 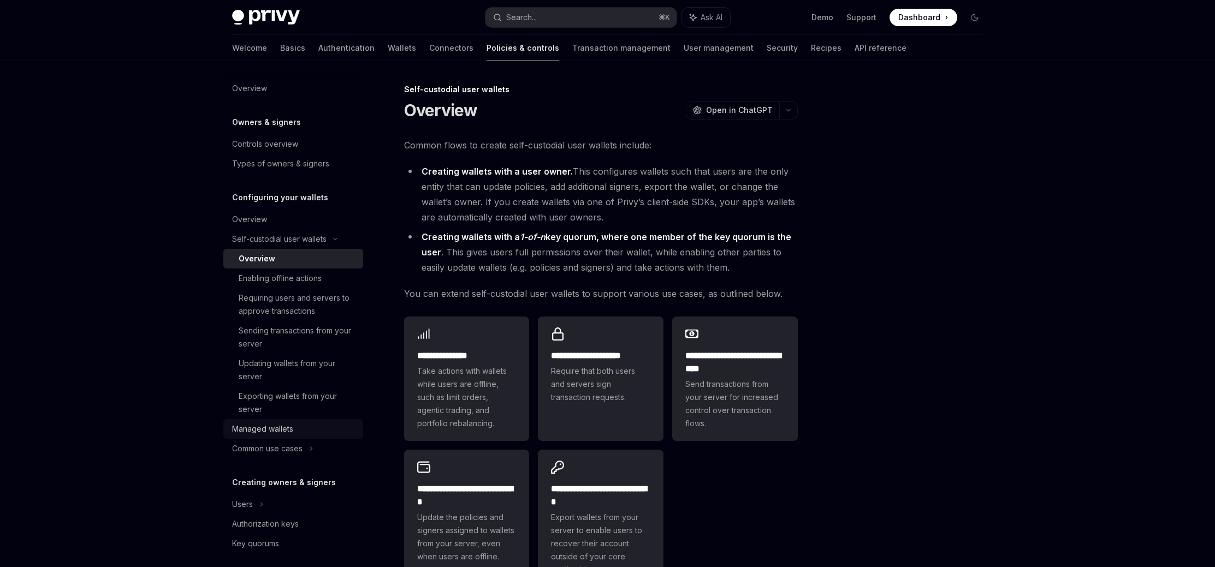 What do you see at coordinates (975, 17) in the screenshot?
I see `button: Toggle dark mode` at bounding box center [975, 17].